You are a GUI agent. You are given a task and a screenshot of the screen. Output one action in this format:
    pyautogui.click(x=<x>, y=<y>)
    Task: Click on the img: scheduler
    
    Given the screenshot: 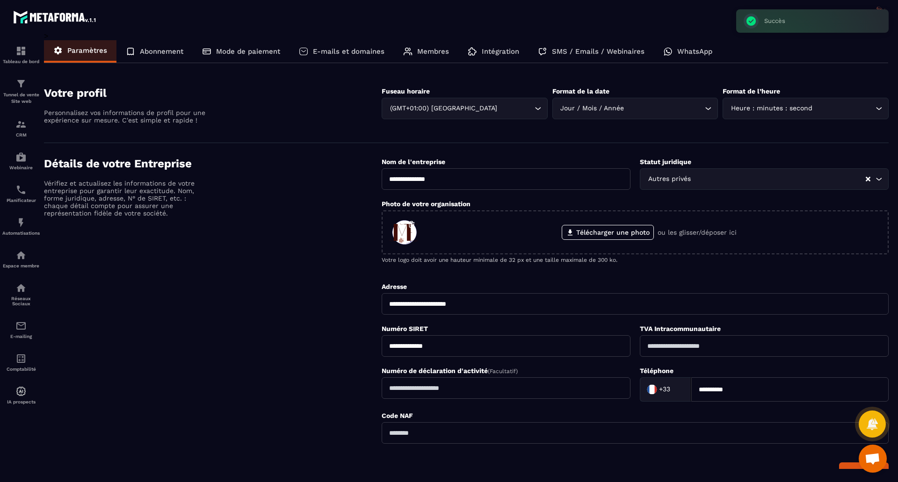 What is the action you would take?
    pyautogui.click(x=21, y=190)
    